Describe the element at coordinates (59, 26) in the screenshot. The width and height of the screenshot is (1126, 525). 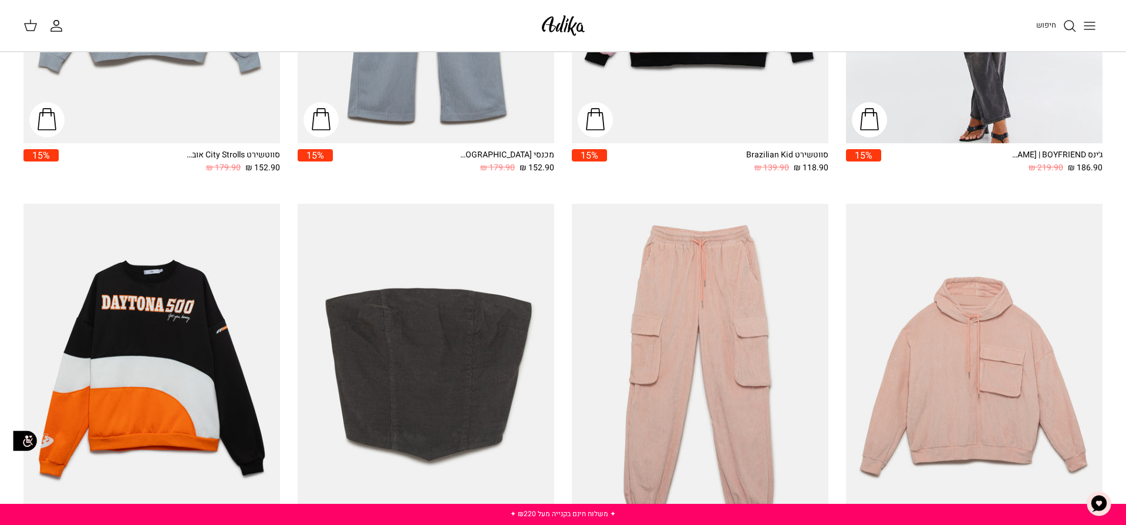
I see `a: החשבון שלי` at that location.